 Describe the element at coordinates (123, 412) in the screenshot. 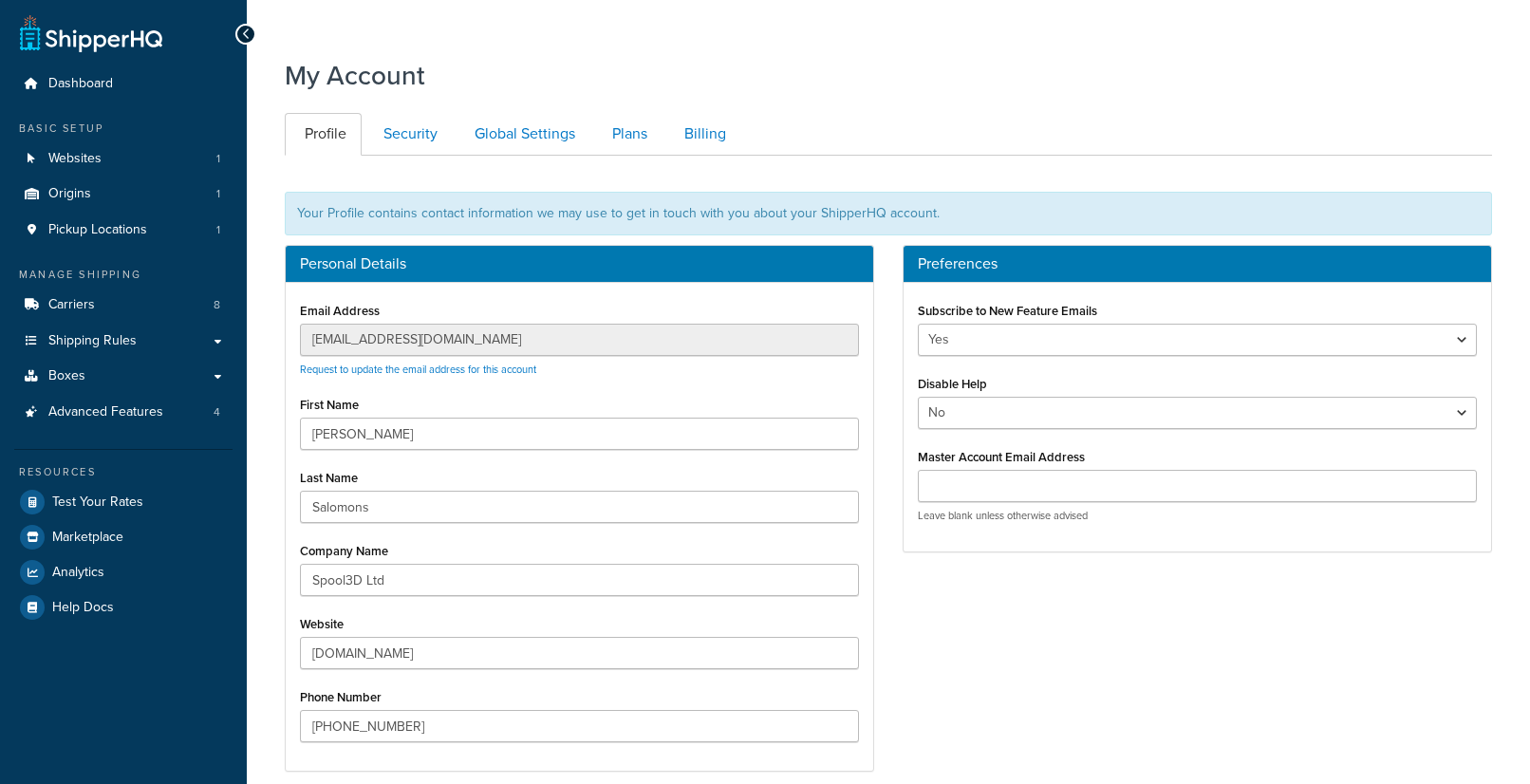

I see `li: Advanced Features` at that location.